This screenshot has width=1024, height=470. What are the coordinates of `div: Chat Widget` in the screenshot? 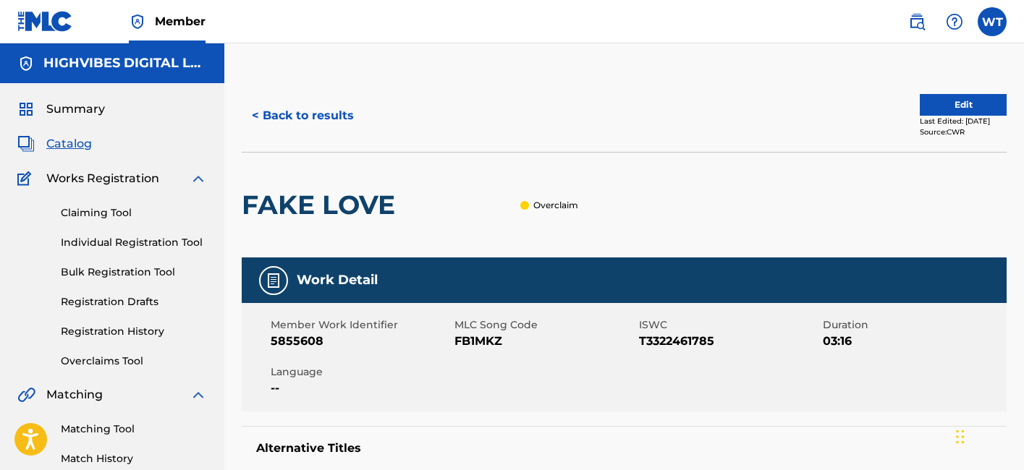 It's located at (987, 435).